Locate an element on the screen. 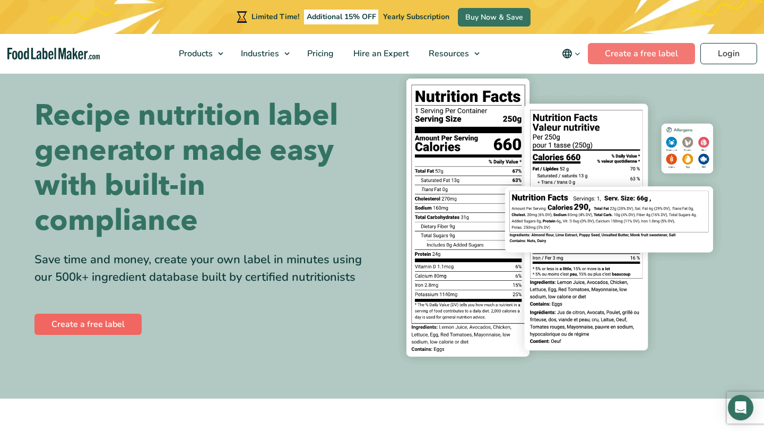  div: Open Intercom Messenger is located at coordinates (741, 407).